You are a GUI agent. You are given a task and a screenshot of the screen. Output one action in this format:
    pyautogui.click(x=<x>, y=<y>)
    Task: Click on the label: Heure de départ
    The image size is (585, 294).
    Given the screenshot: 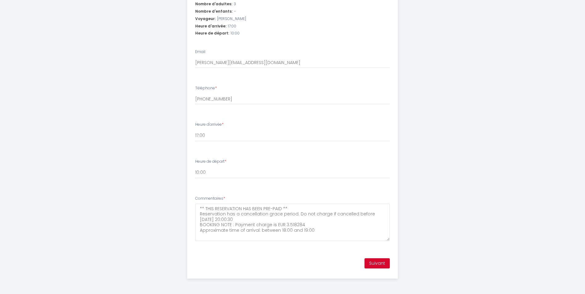 What is the action you would take?
    pyautogui.click(x=211, y=162)
    